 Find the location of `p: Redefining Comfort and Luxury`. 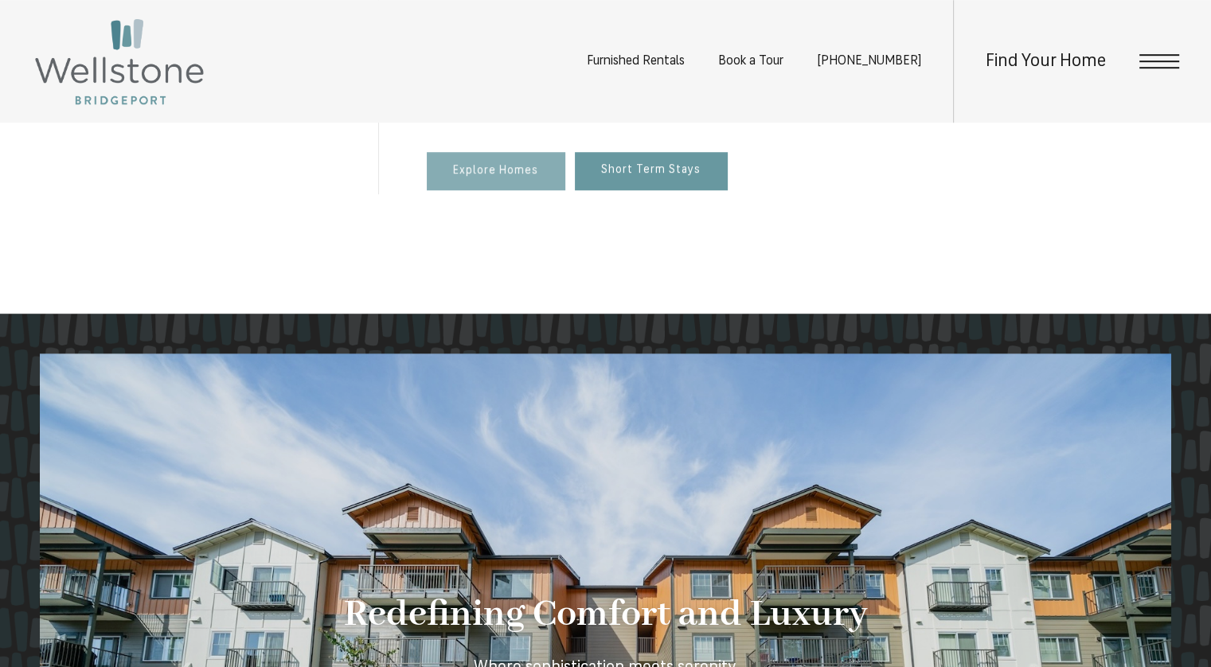

p: Redefining Comfort and Luxury is located at coordinates (606, 615).